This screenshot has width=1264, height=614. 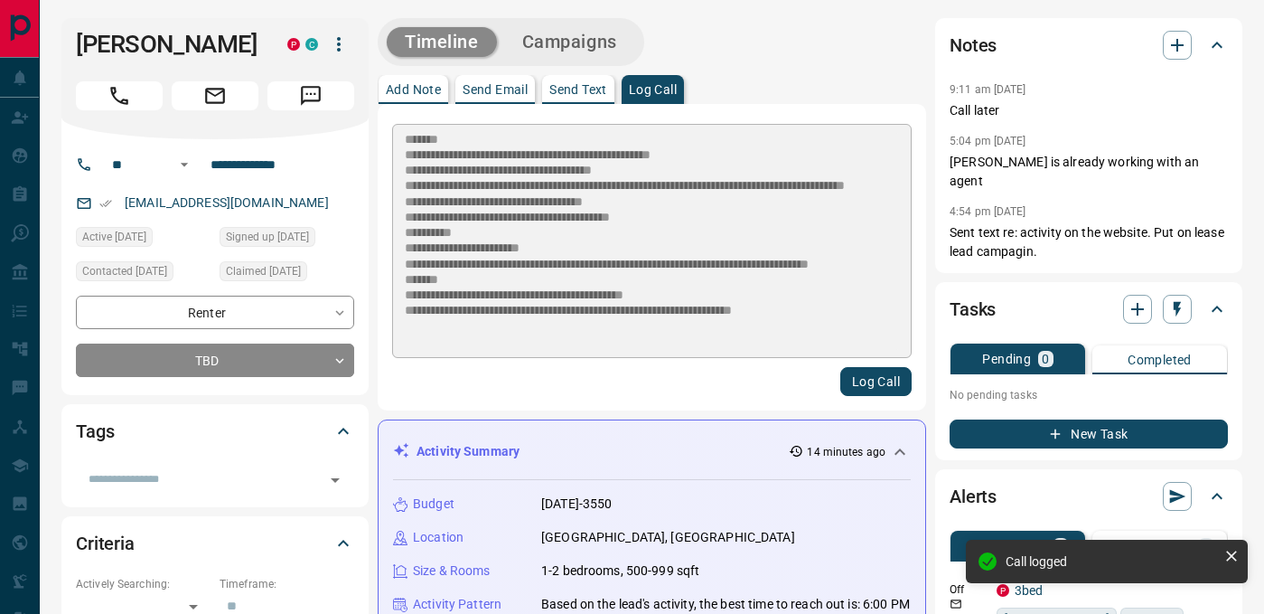 What do you see at coordinates (1159, 360) in the screenshot?
I see `p: Completed` at bounding box center [1159, 360].